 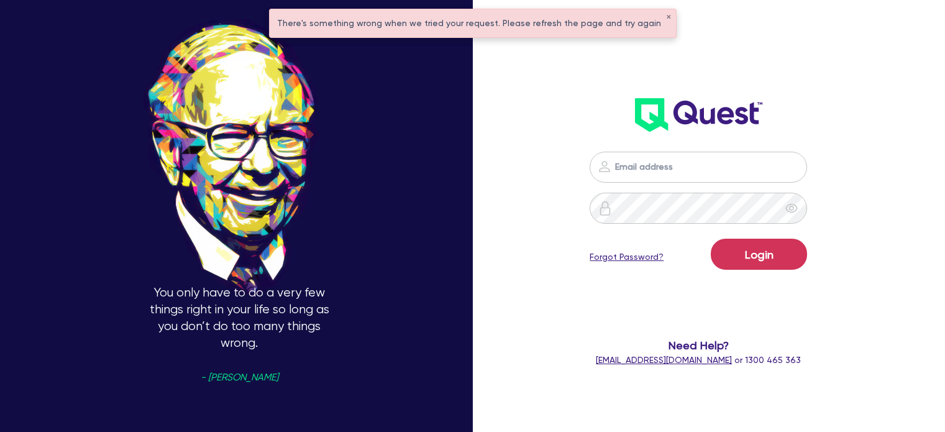 What do you see at coordinates (698, 115) in the screenshot?
I see `img: wH2k97JdezQIQAAAABJRU5ErkJggg==` at bounding box center [698, 115].